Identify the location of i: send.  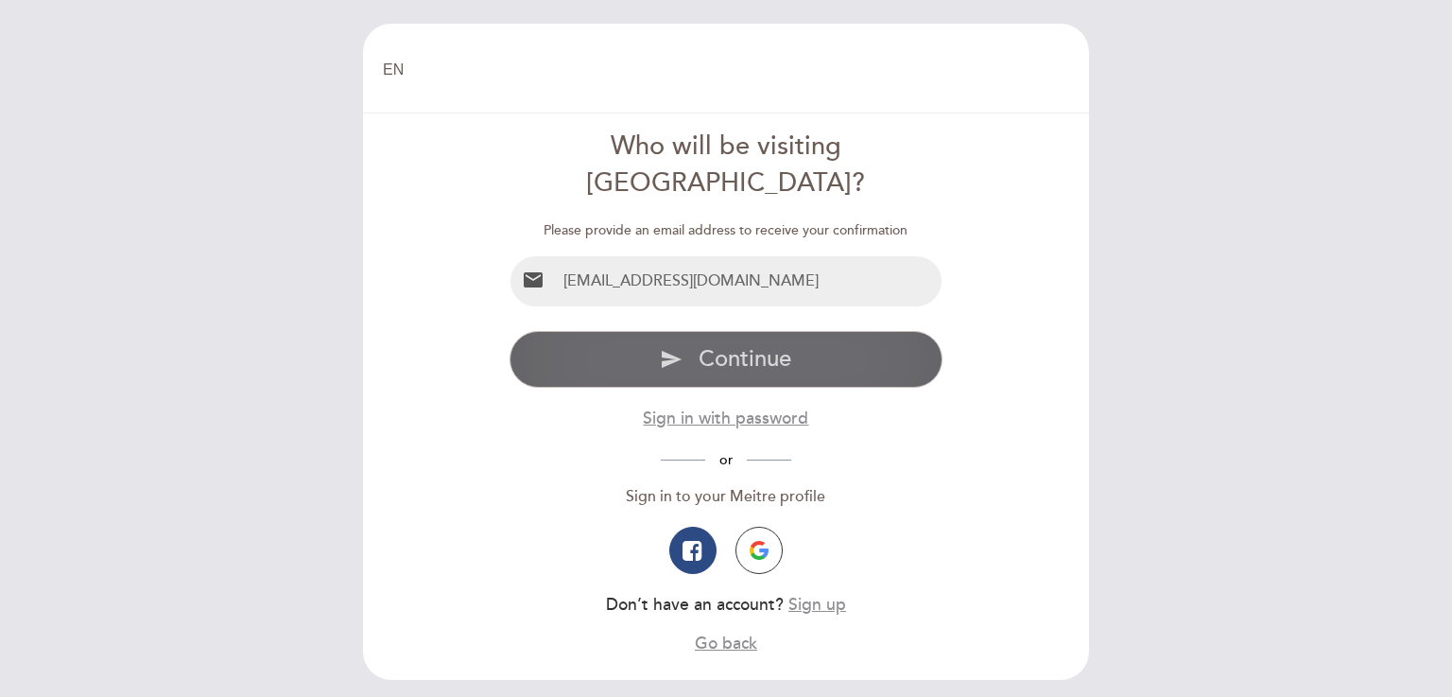
(671, 359).